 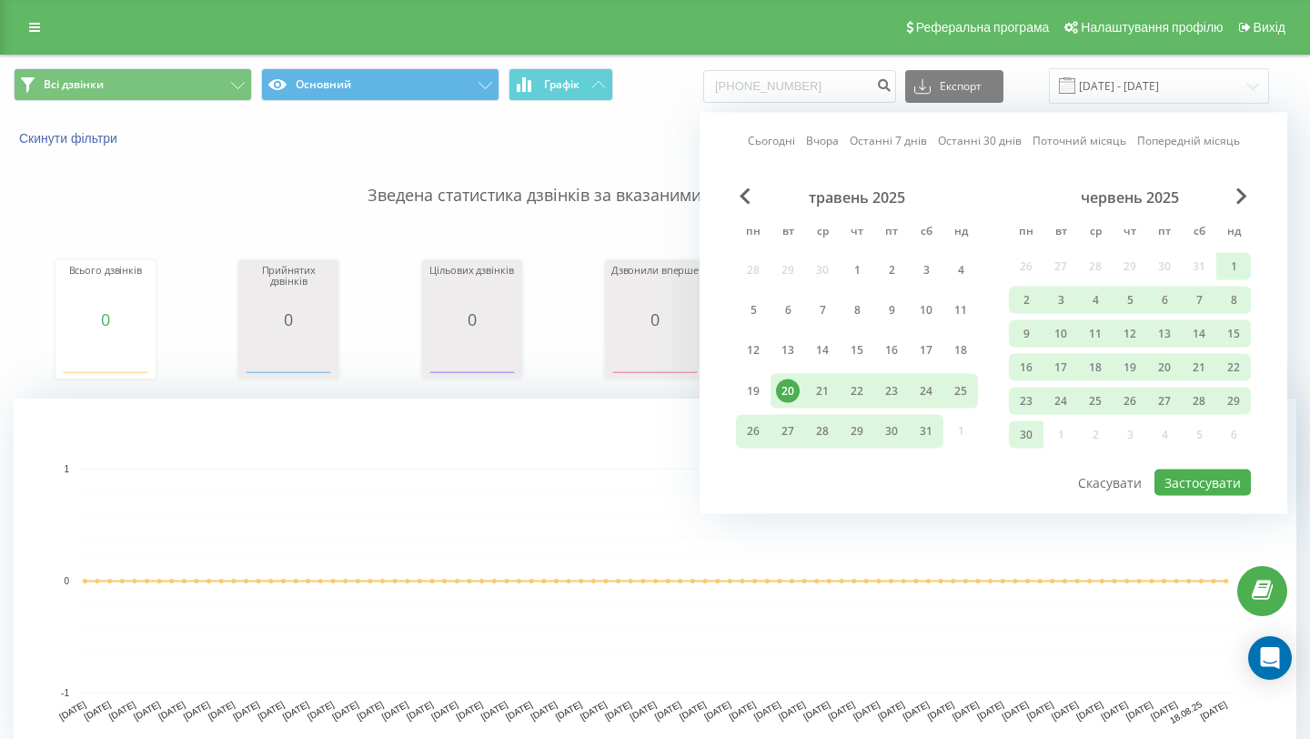 I want to click on div: чт 5 черв 2025 р., so click(x=1130, y=300).